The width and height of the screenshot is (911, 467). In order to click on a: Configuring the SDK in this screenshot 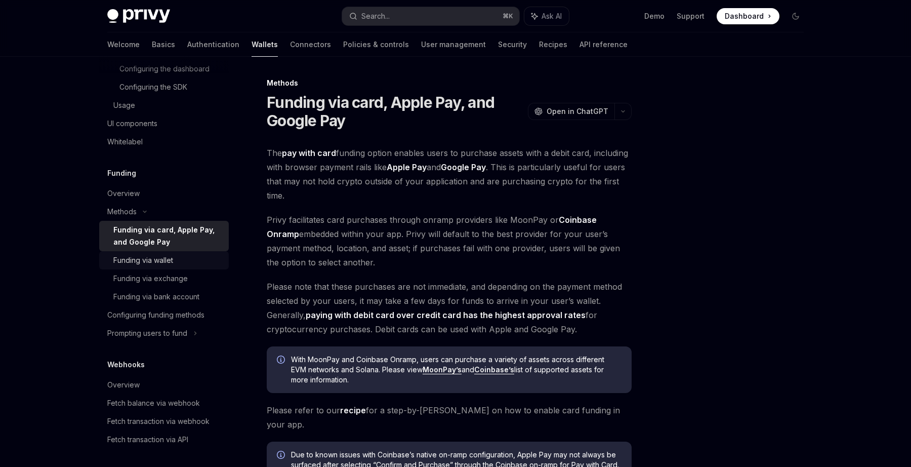, I will do `click(164, 87)`.